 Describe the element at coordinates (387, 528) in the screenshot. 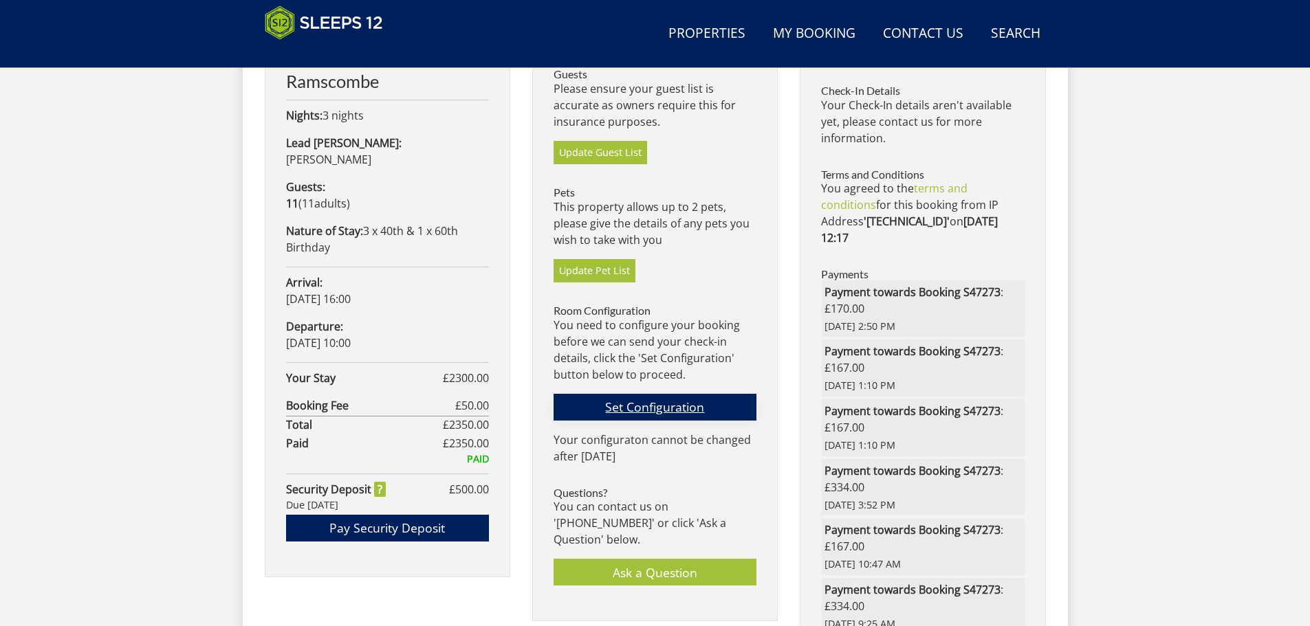

I see `a: Pay Security Deposit` at that location.